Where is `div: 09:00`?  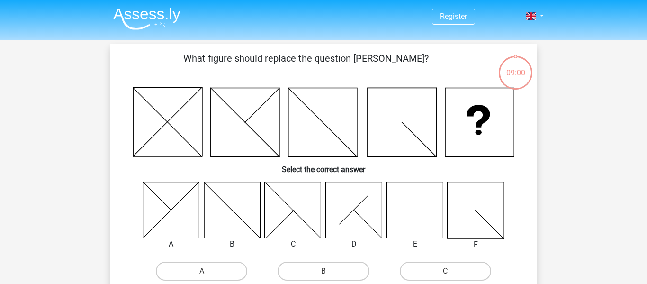 div: 09:00 is located at coordinates (515, 67).